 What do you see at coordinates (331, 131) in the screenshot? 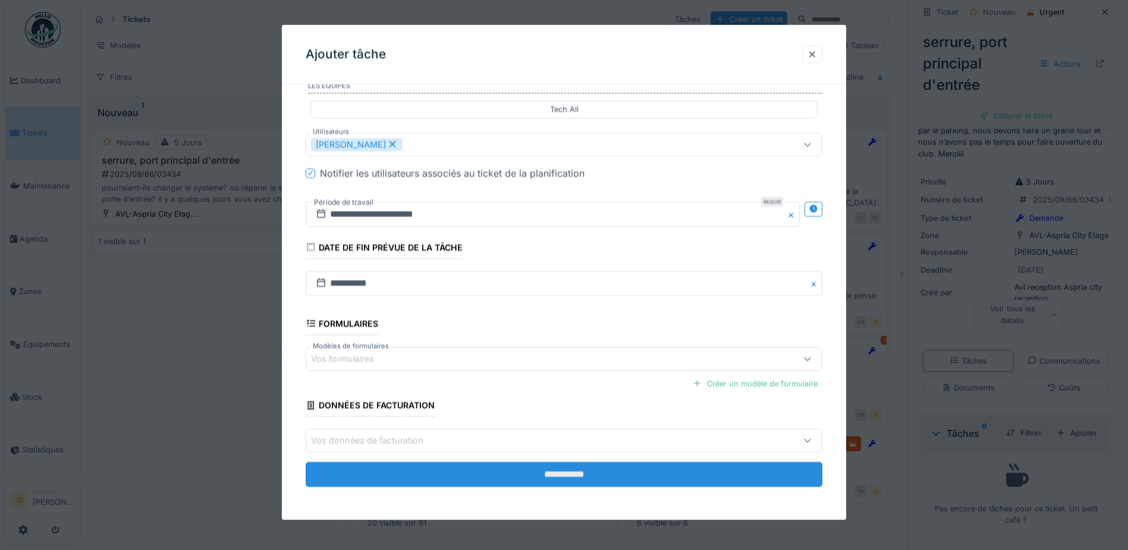
I see `label: Utilisateurs` at bounding box center [331, 131].